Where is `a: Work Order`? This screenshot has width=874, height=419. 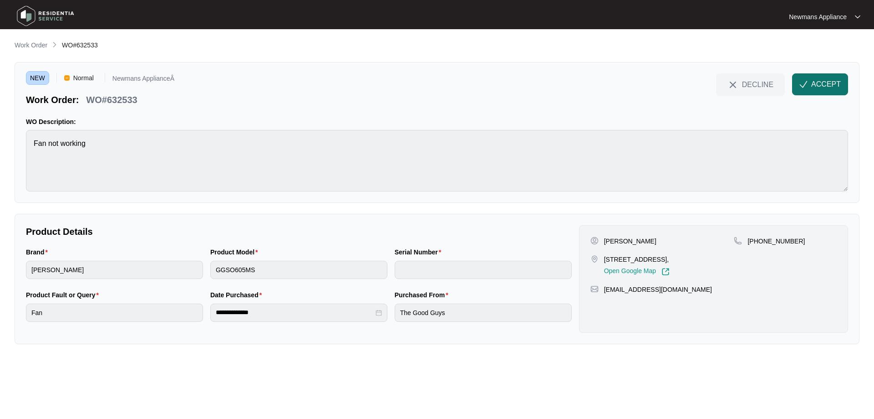
a: Work Order is located at coordinates (31, 46).